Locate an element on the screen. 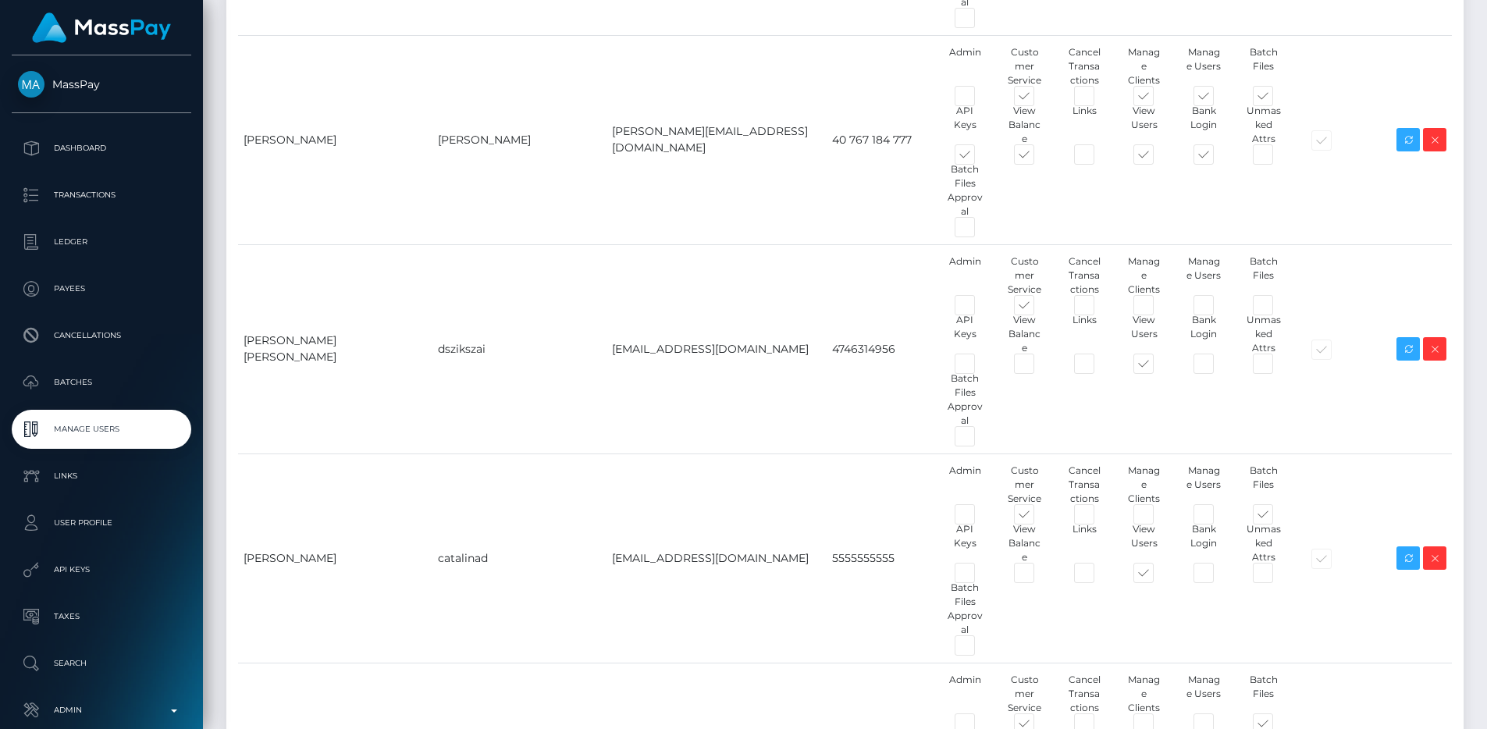 The image size is (1487, 729). a: Transactions is located at coordinates (101, 195).